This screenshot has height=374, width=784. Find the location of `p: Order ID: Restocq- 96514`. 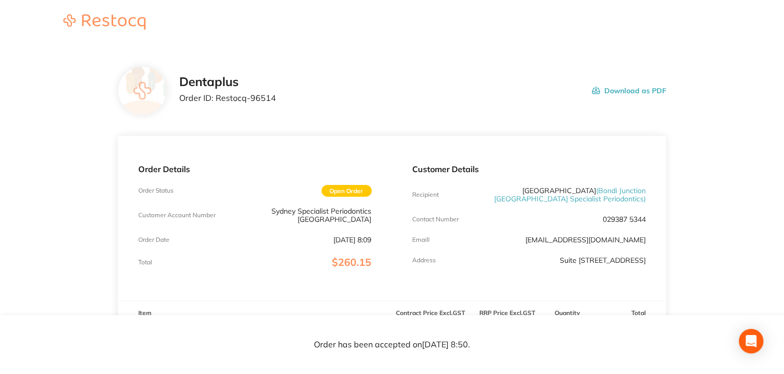

p: Order ID: Restocq- 96514 is located at coordinates (227, 98).